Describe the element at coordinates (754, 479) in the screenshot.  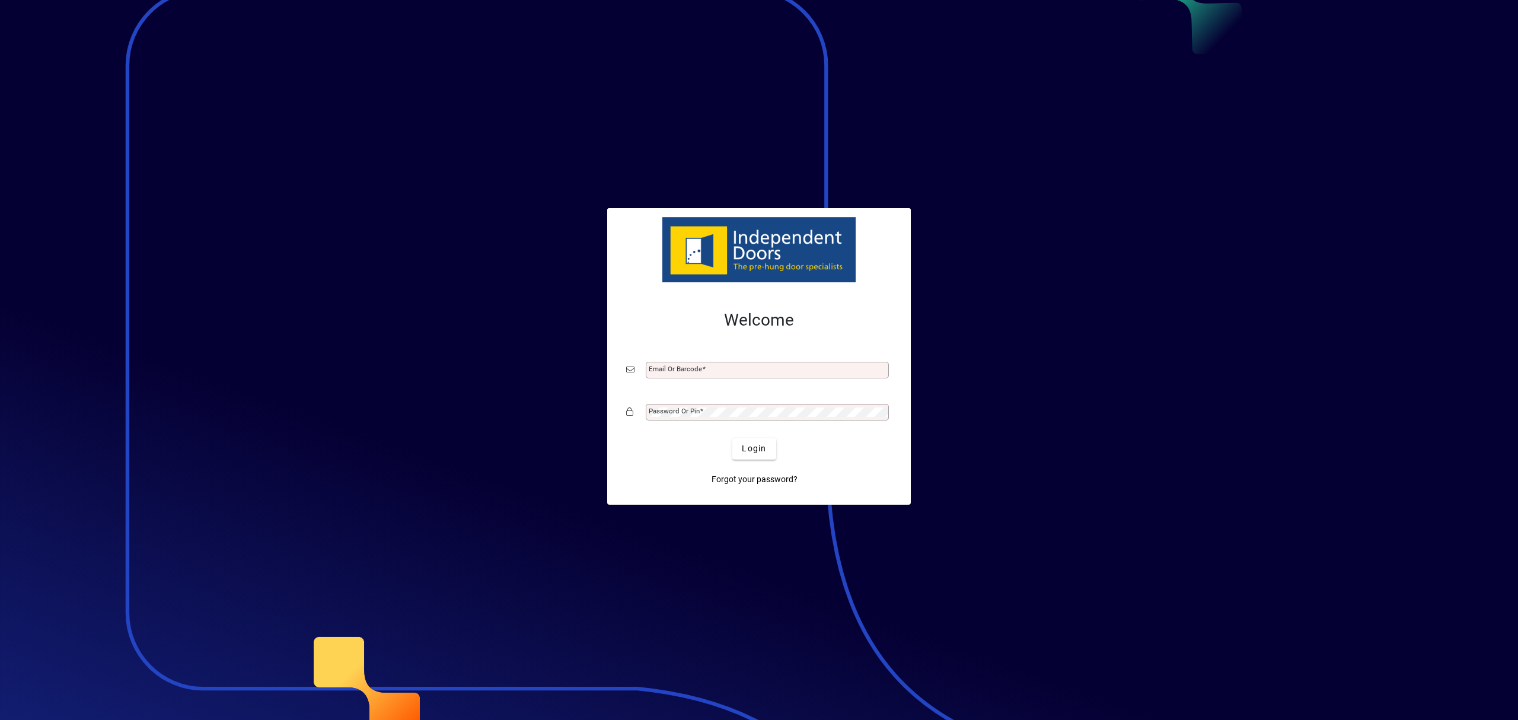
I see `span: Forgot your password?` at that location.